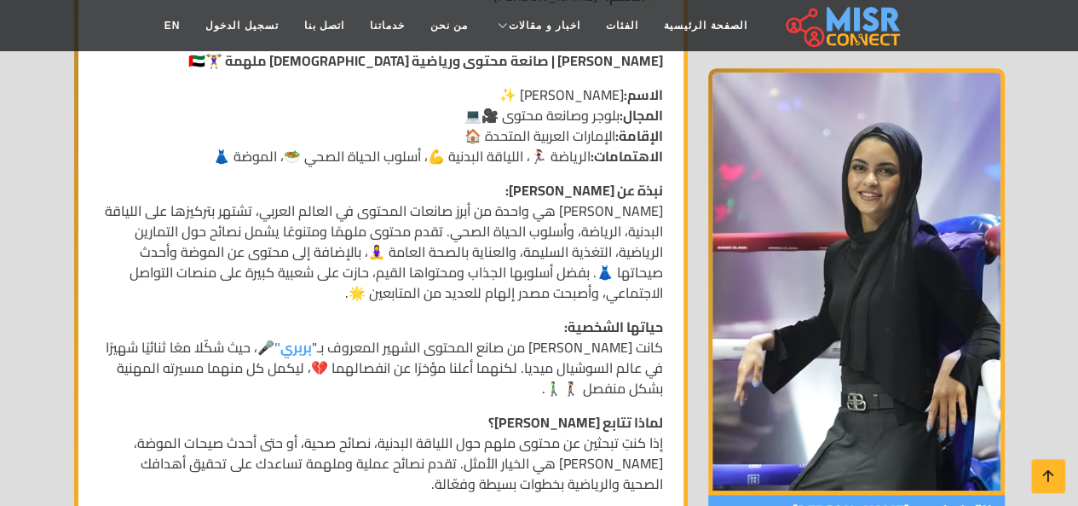 This screenshot has width=1078, height=506. What do you see at coordinates (705, 26) in the screenshot?
I see `a: الصفحة الرئيسية` at bounding box center [705, 26].